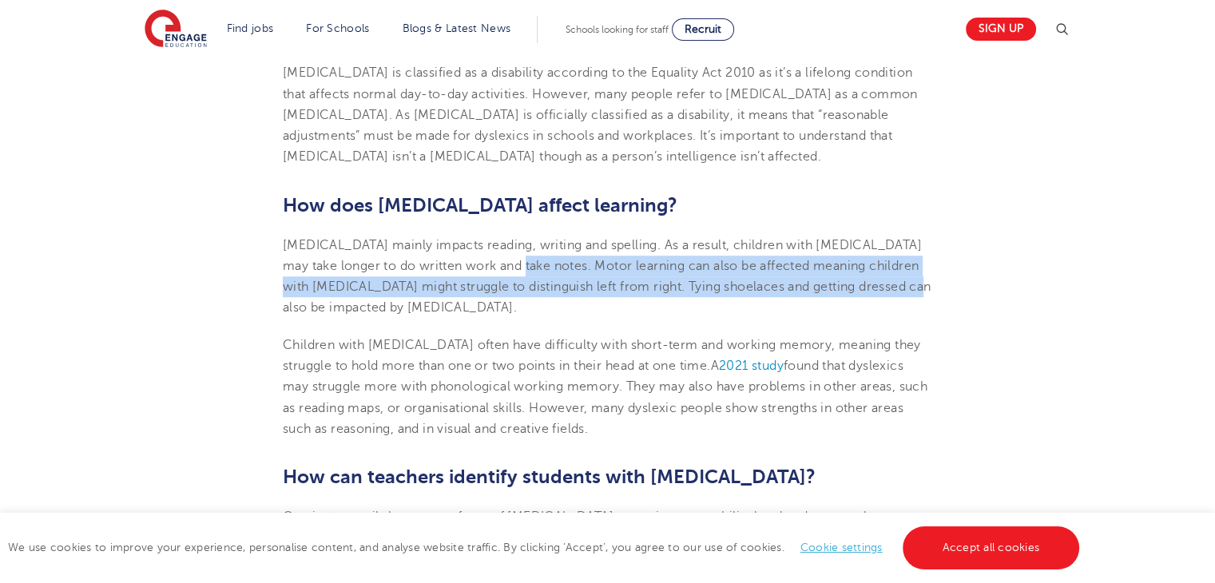 This screenshot has height=583, width=1215. I want to click on a: Recruit, so click(703, 30).